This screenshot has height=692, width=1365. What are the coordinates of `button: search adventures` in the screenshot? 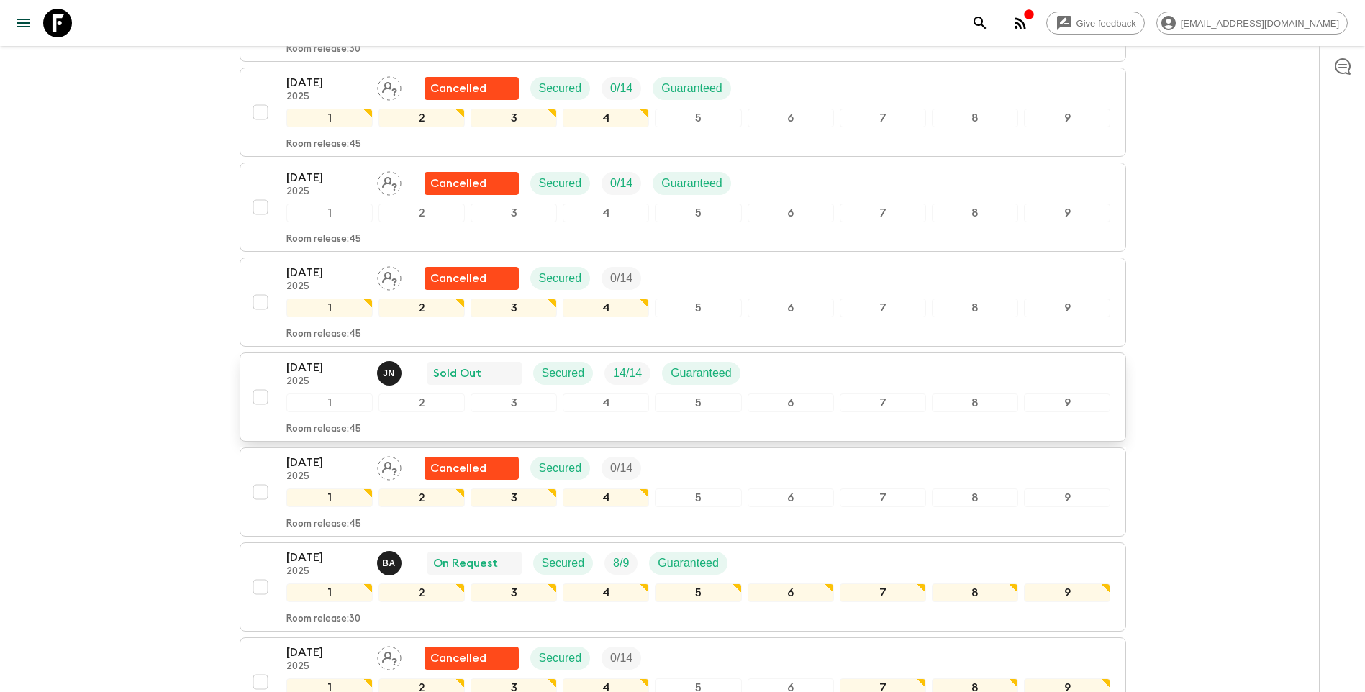 It's located at (980, 23).